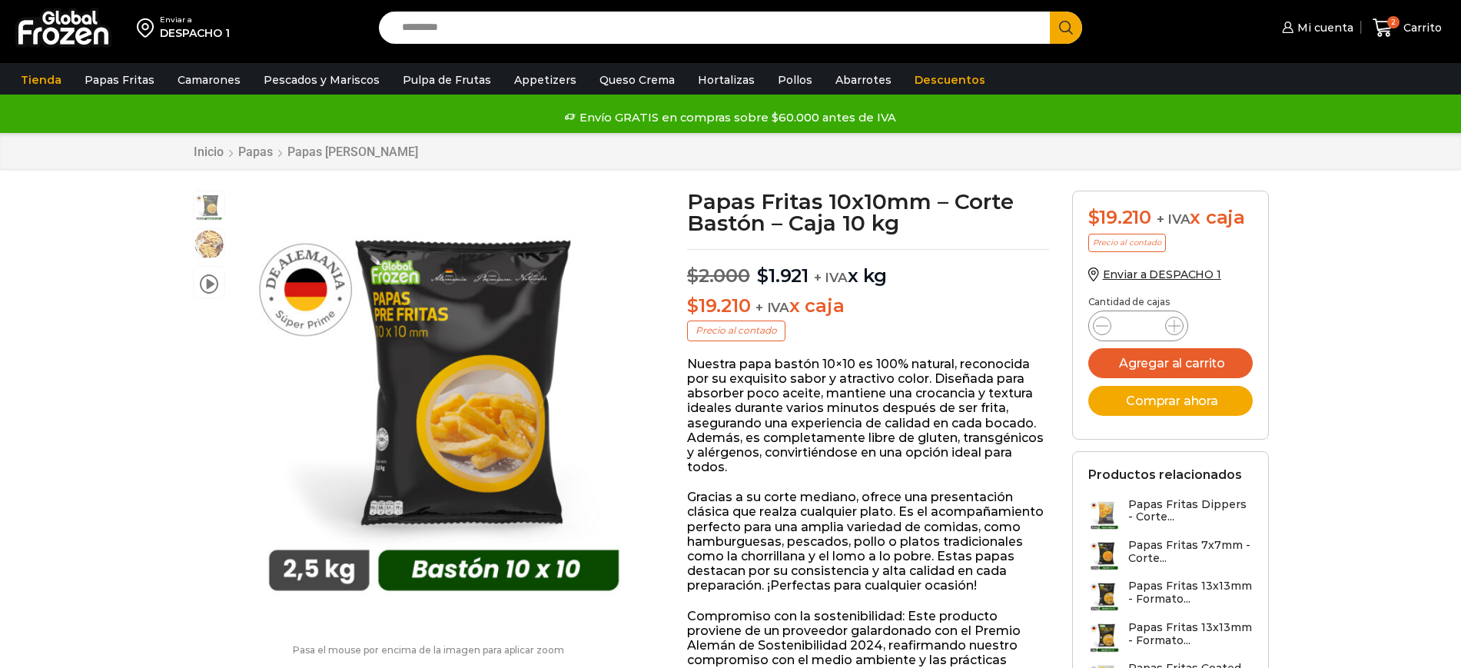 The width and height of the screenshot is (1461, 668). Describe the element at coordinates (1171, 218) in the screenshot. I see `div: x caja` at that location.